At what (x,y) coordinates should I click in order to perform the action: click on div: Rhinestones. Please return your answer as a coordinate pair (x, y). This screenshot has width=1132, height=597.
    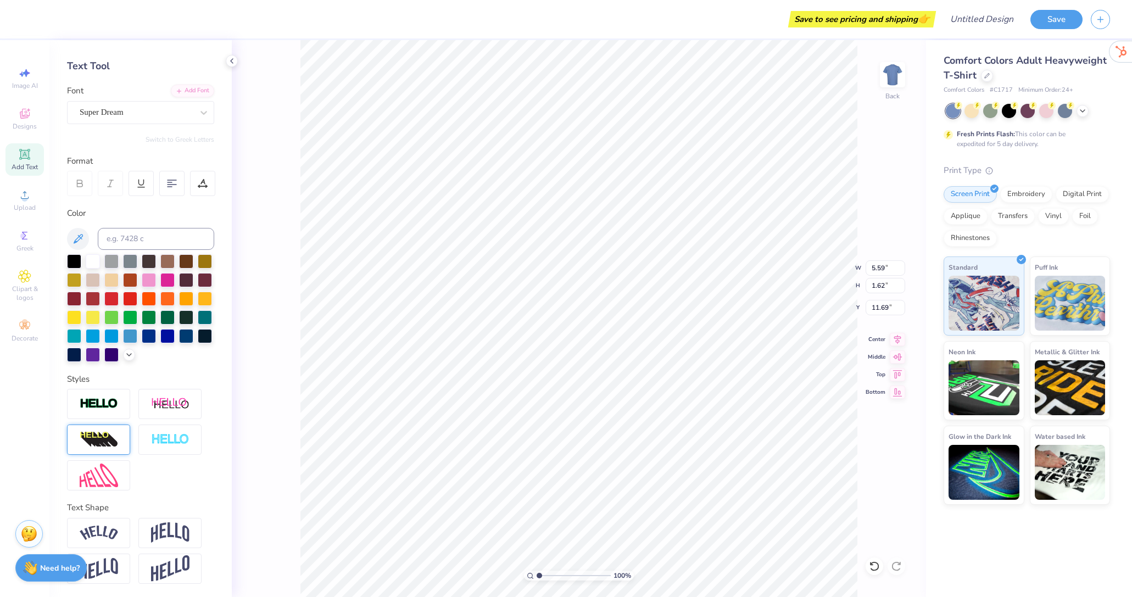
    Looking at the image, I should click on (970, 238).